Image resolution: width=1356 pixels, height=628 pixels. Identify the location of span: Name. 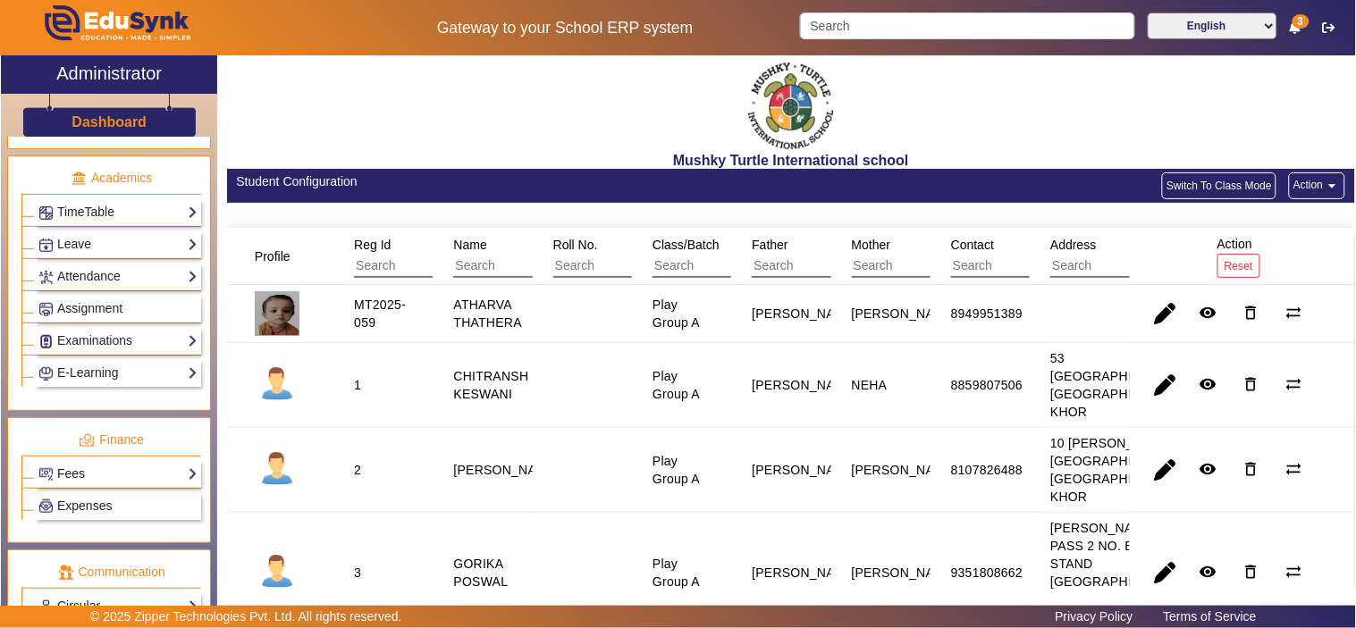
(469, 245).